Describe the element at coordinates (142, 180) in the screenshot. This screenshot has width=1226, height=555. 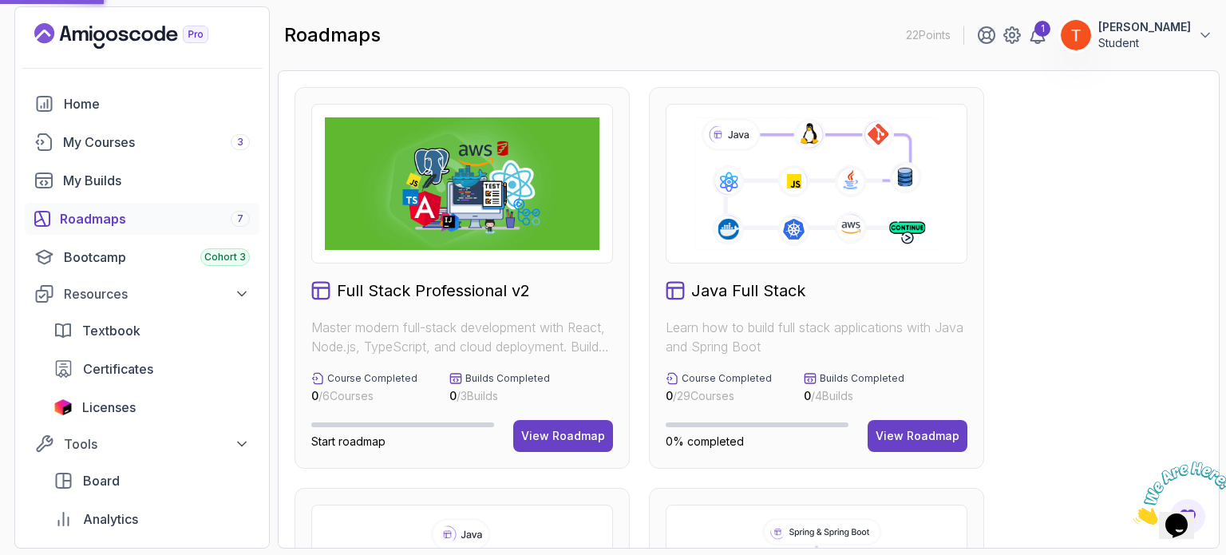
I see `a: builds` at that location.